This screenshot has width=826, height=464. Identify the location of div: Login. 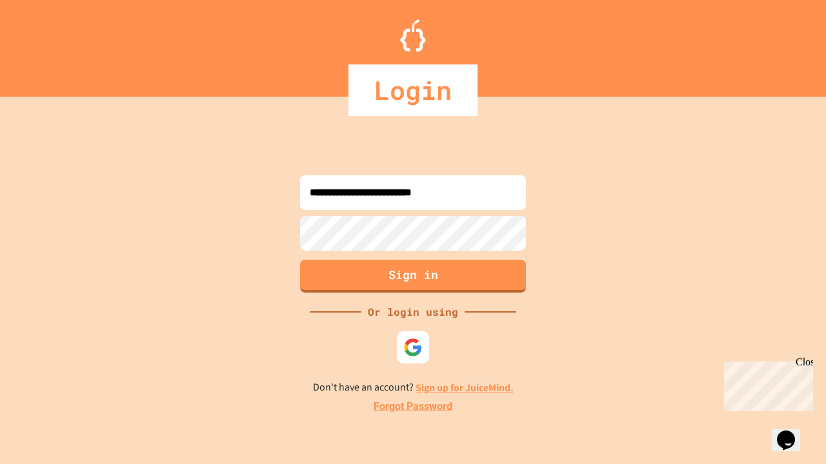
(413, 90).